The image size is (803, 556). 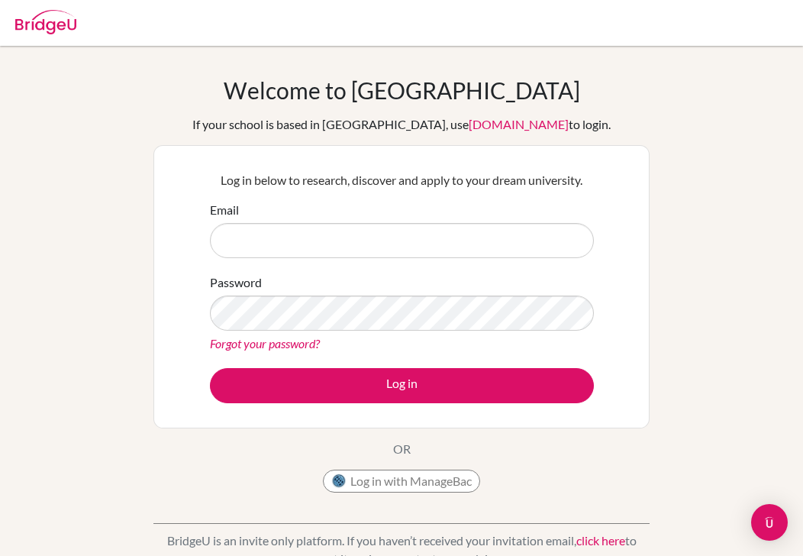 What do you see at coordinates (402, 180) in the screenshot?
I see `p: Log in below to research, discover and apply to your dream university.` at bounding box center [402, 180].